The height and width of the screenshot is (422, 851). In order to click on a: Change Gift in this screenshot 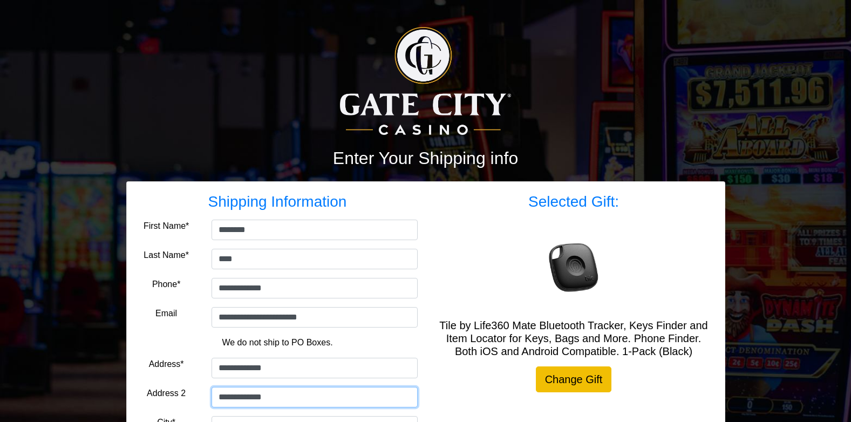, I will do `click(574, 380)`.